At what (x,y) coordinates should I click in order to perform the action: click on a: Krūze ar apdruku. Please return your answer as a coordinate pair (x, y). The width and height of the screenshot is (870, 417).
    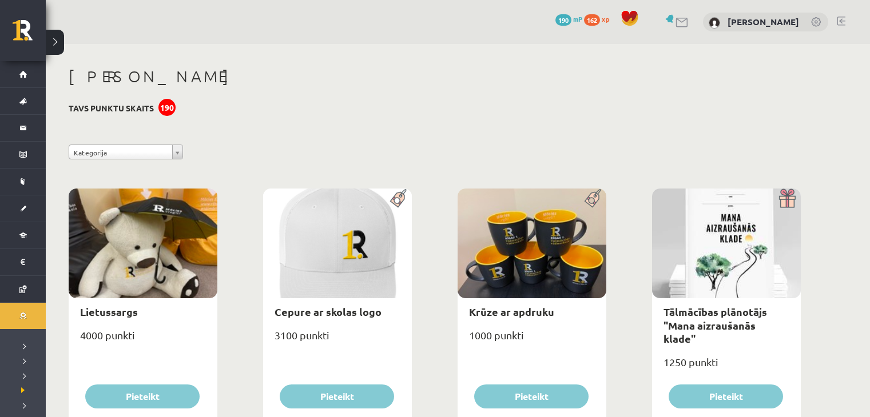
    Looking at the image, I should click on (511, 312).